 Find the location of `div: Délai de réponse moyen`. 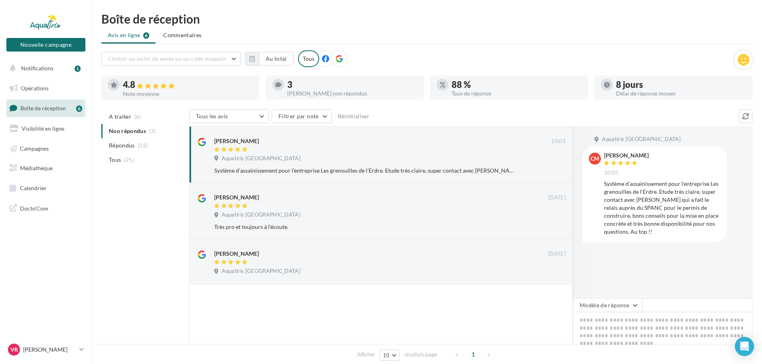

div: Délai de réponse moyen is located at coordinates (681, 93).